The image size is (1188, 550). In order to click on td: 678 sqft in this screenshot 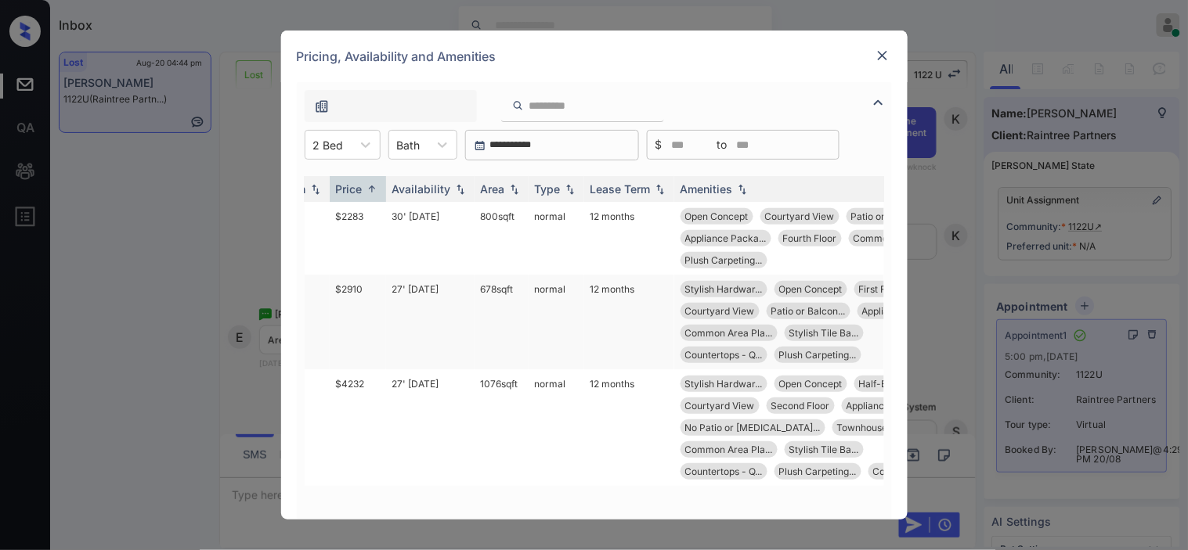, I will do `click(501, 322)`.